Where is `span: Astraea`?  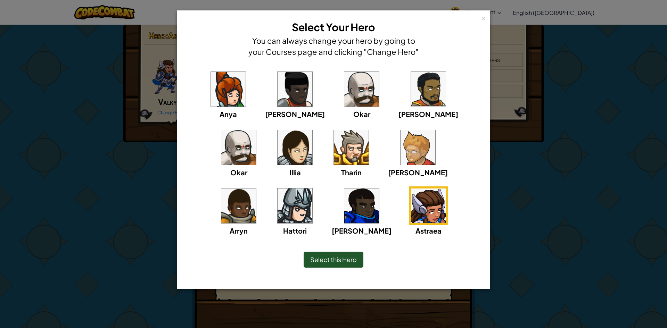 span: Astraea is located at coordinates (428, 231).